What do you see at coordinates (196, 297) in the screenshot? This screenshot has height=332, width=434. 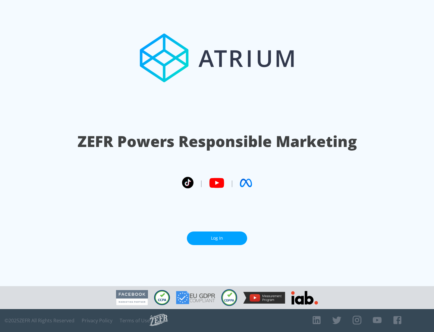 I see `img: GDPR Compliant` at bounding box center [196, 297].